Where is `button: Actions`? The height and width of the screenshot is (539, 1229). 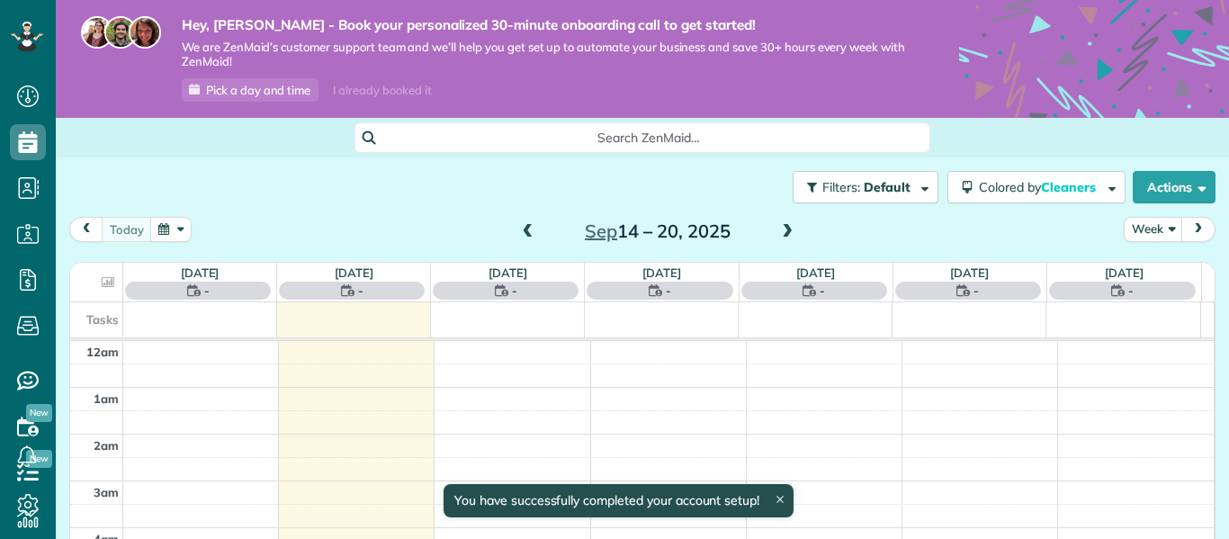 button: Actions is located at coordinates (1174, 187).